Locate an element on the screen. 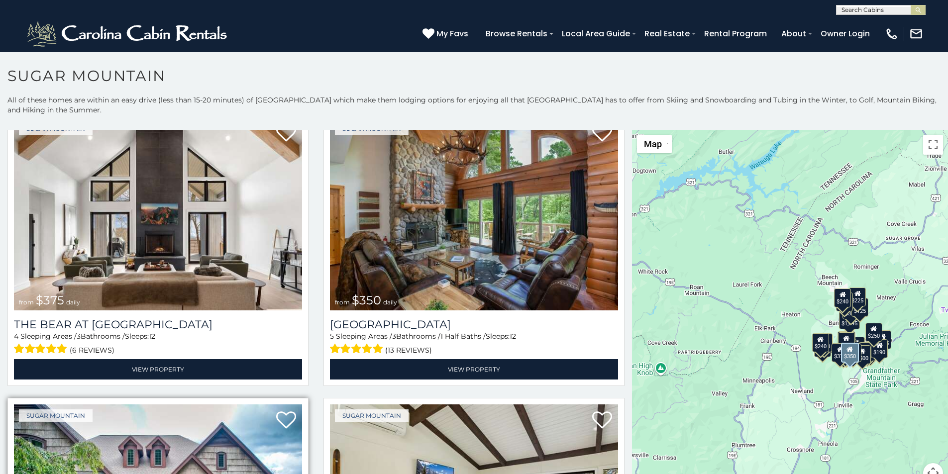 The height and width of the screenshot is (474, 948). button: Toggle fullscreen view is located at coordinates (933, 145).